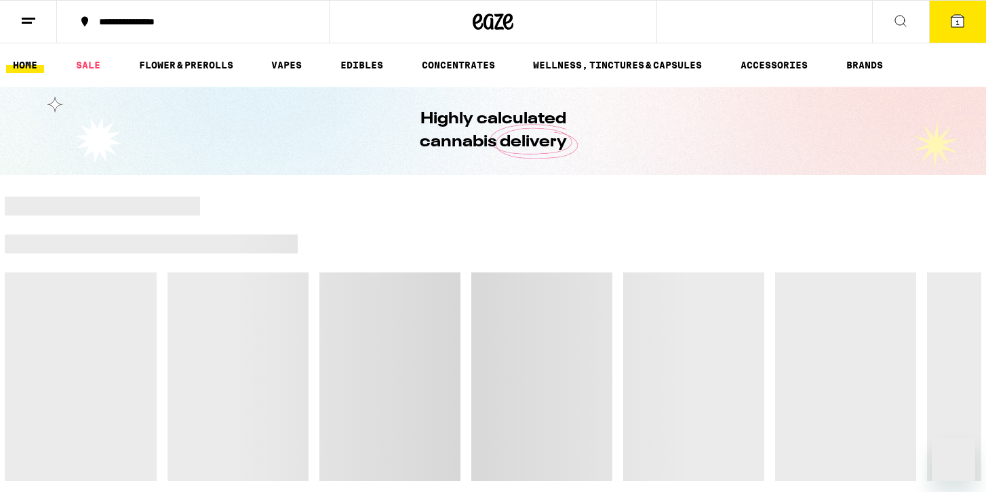  What do you see at coordinates (773, 65) in the screenshot?
I see `a: ACCESSORIES` at bounding box center [773, 65].